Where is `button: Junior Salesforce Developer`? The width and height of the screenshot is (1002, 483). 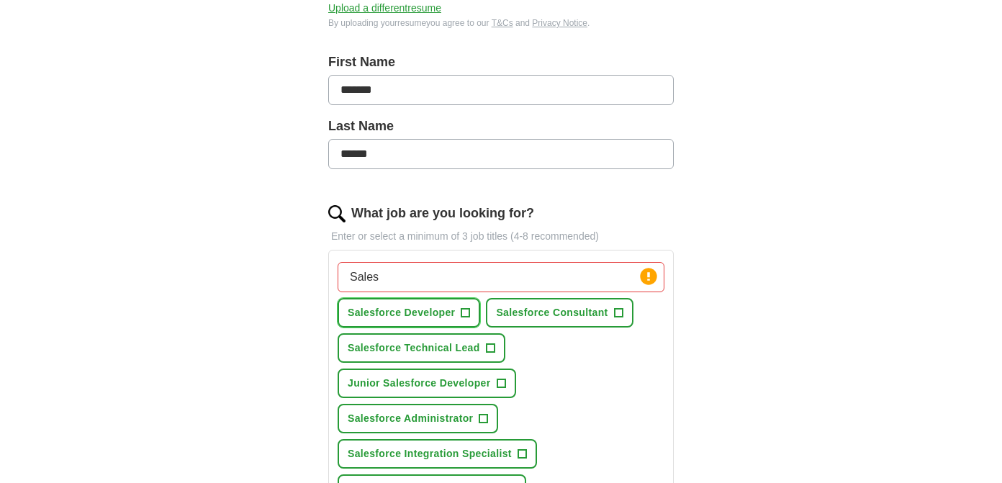
button: Junior Salesforce Developer is located at coordinates (427, 383).